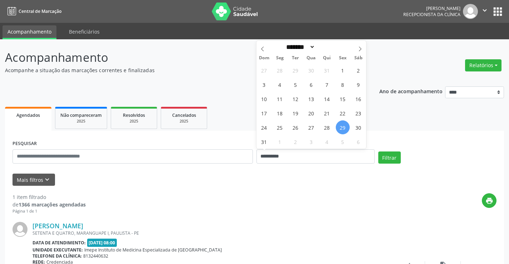 The height and width of the screenshot is (264, 509). What do you see at coordinates (432, 14) in the screenshot?
I see `span: Recepcionista da clínica` at bounding box center [432, 14].